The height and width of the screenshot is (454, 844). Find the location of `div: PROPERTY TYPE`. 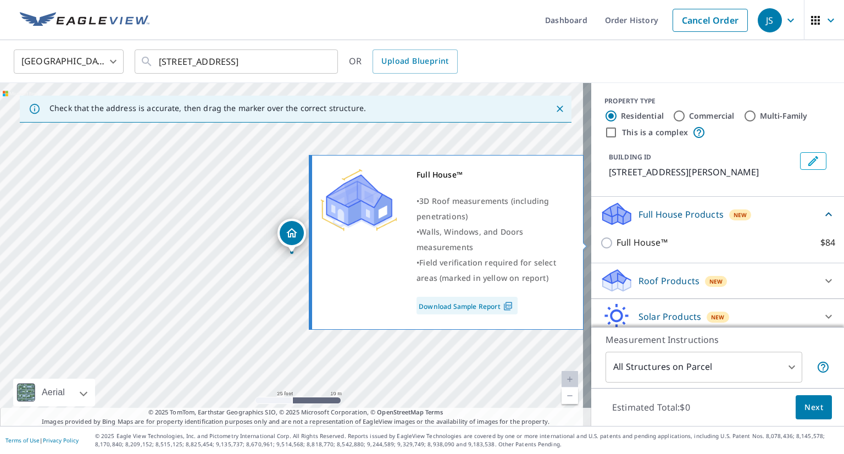

div: PROPERTY TYPE is located at coordinates (718, 101).